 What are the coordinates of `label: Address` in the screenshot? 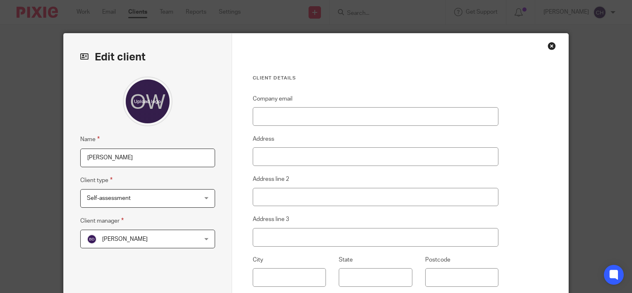 It's located at (263, 139).